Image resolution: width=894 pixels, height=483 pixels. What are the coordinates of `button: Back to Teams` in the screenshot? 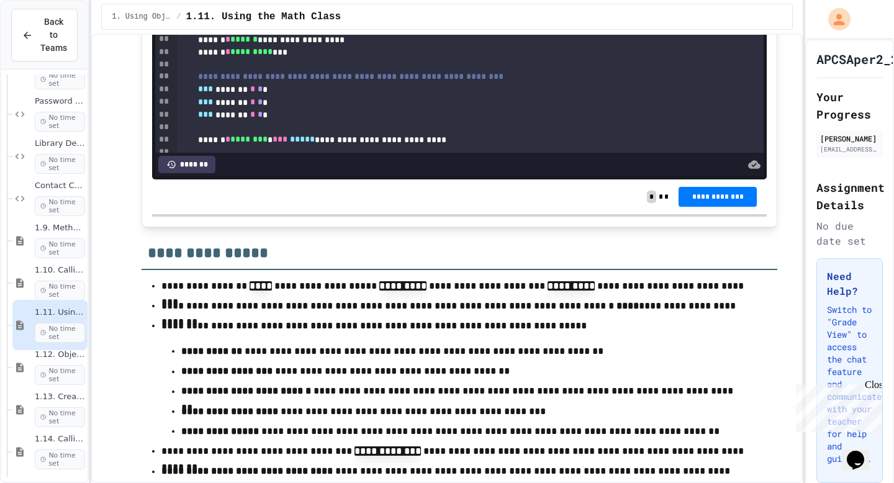 It's located at (44, 35).